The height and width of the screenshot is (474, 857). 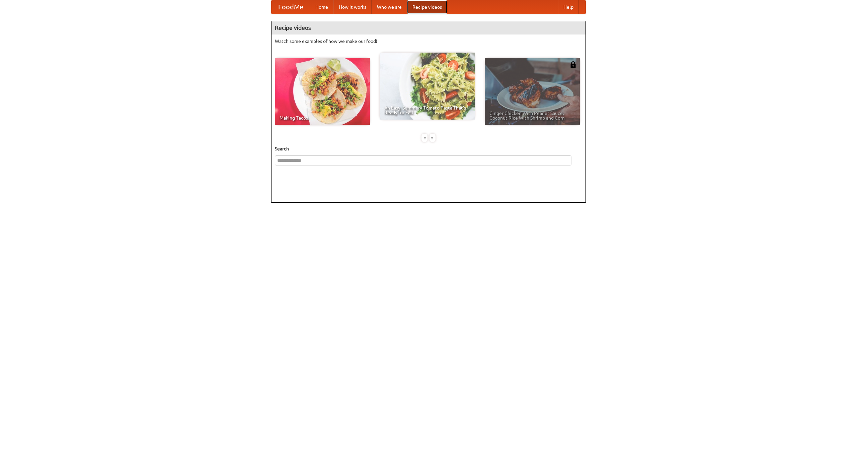 I want to click on a: Recipe videos, so click(x=427, y=7).